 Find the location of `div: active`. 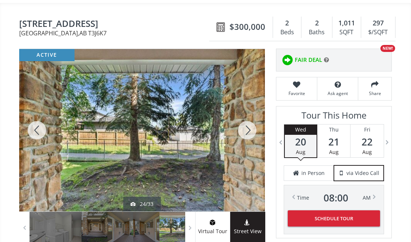

div: active is located at coordinates (47, 55).